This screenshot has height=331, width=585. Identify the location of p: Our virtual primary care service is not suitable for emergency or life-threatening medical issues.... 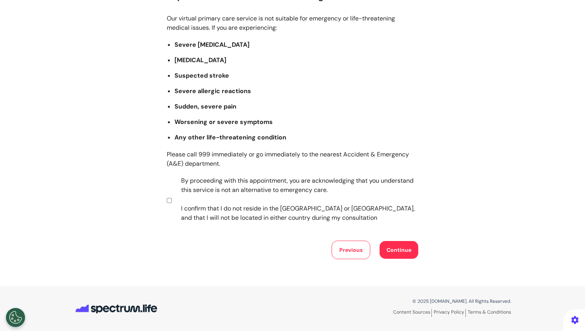
(292, 23).